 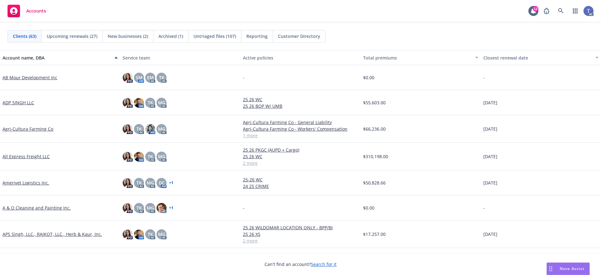 I want to click on span: $66,236.00, so click(x=374, y=129).